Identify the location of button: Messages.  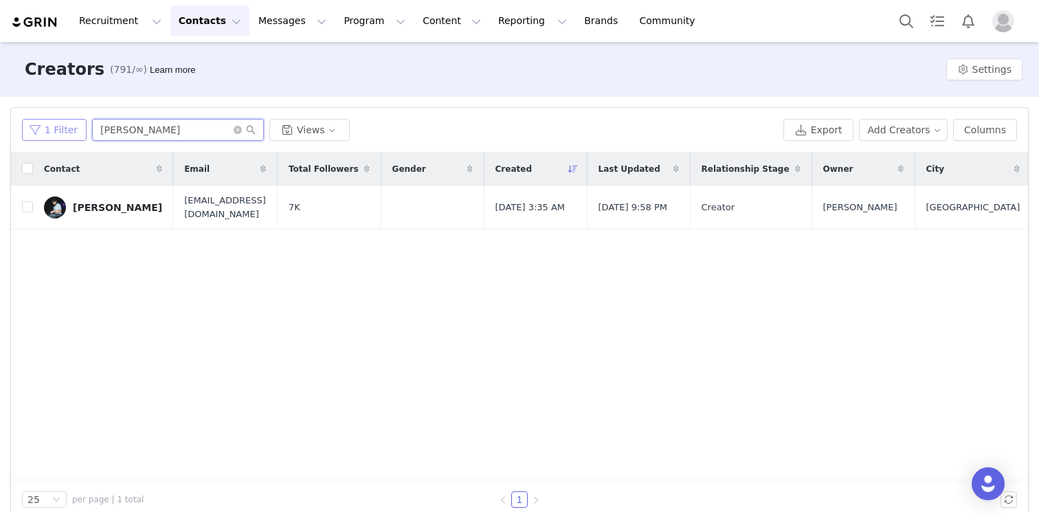
(292, 21).